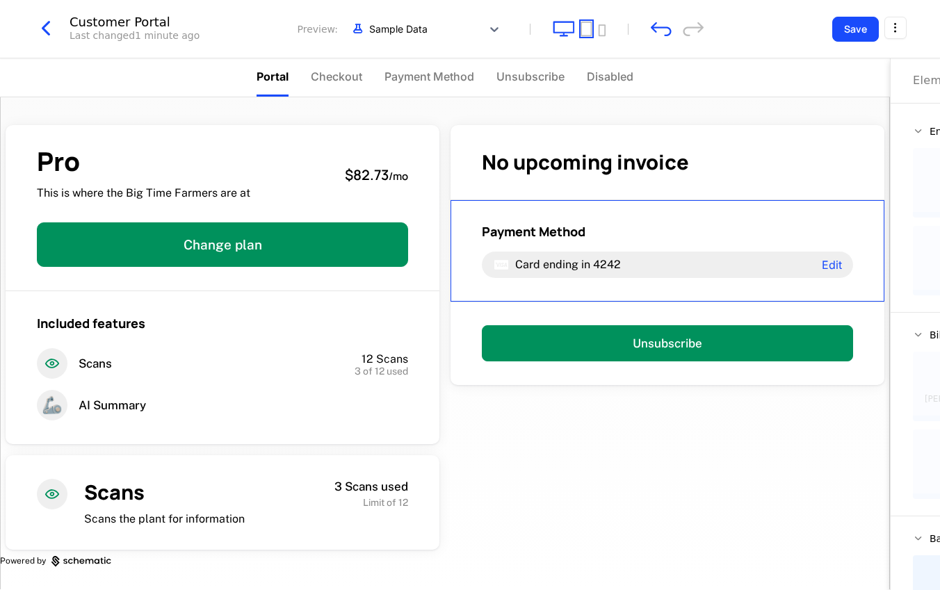  Describe the element at coordinates (564, 29) in the screenshot. I see `button: desktop` at that location.